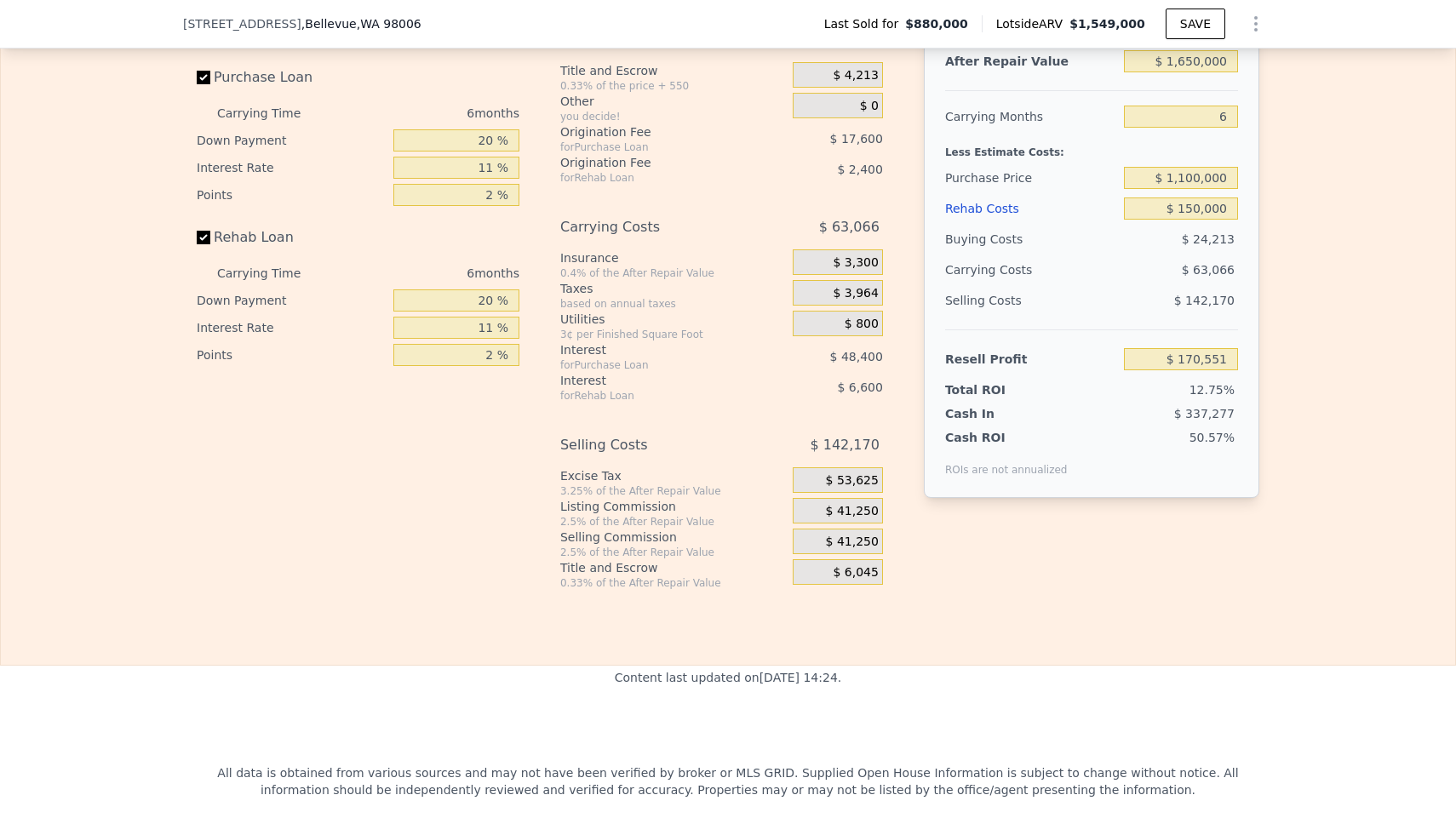 This screenshot has width=1456, height=835. I want to click on span: Last Sold for, so click(865, 24).